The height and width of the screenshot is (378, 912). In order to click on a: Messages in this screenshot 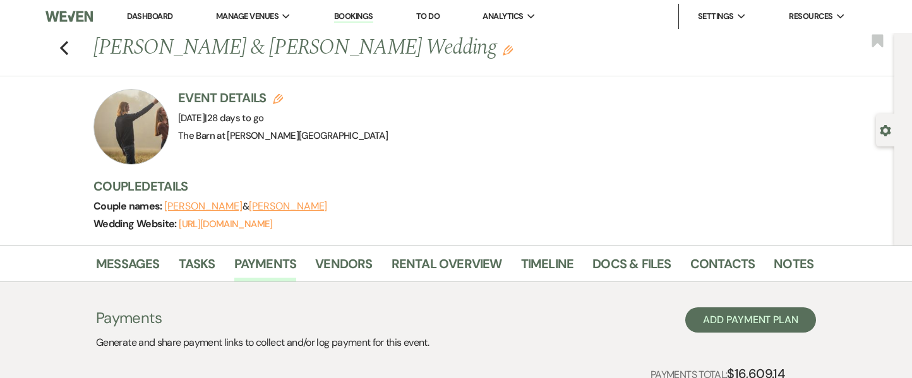, I will do `click(128, 268)`.